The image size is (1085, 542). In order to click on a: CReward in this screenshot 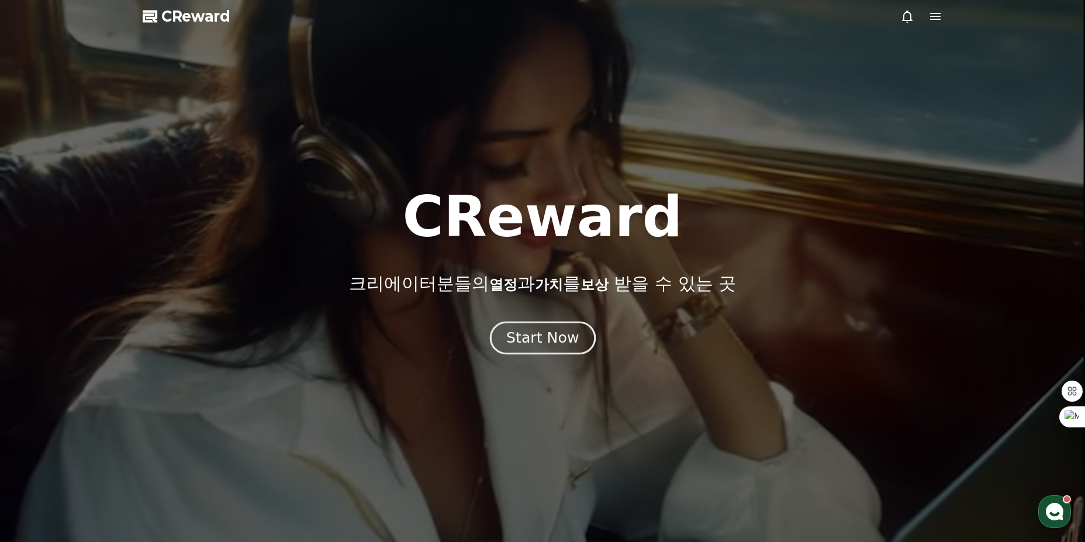, I will do `click(186, 16)`.